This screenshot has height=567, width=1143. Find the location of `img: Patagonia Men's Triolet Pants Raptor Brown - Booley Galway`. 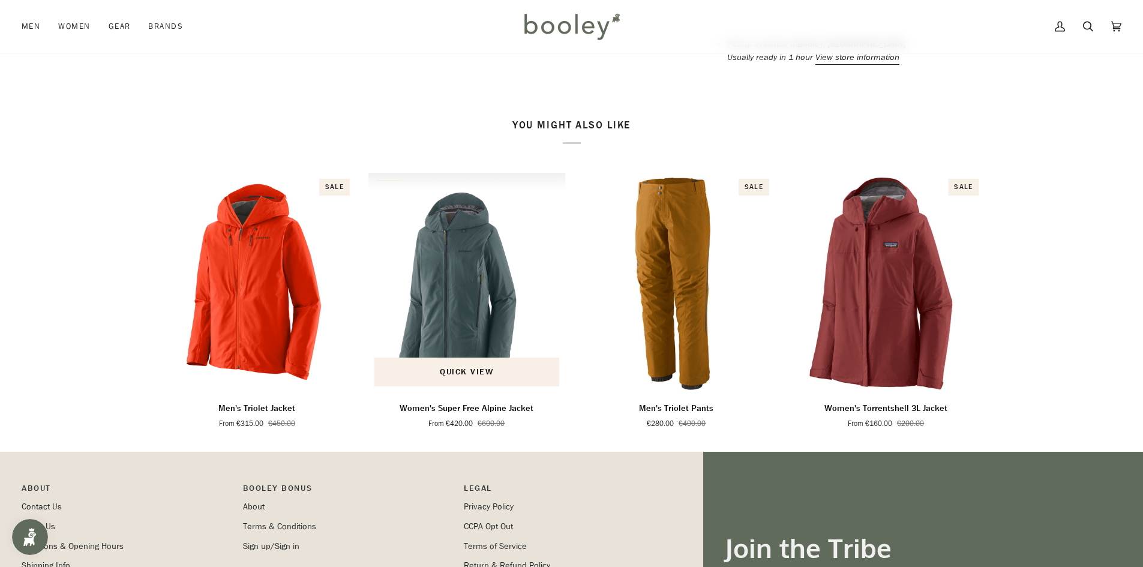

img: Patagonia Men's Triolet Pants Raptor Brown - Booley Galway is located at coordinates (677, 283).